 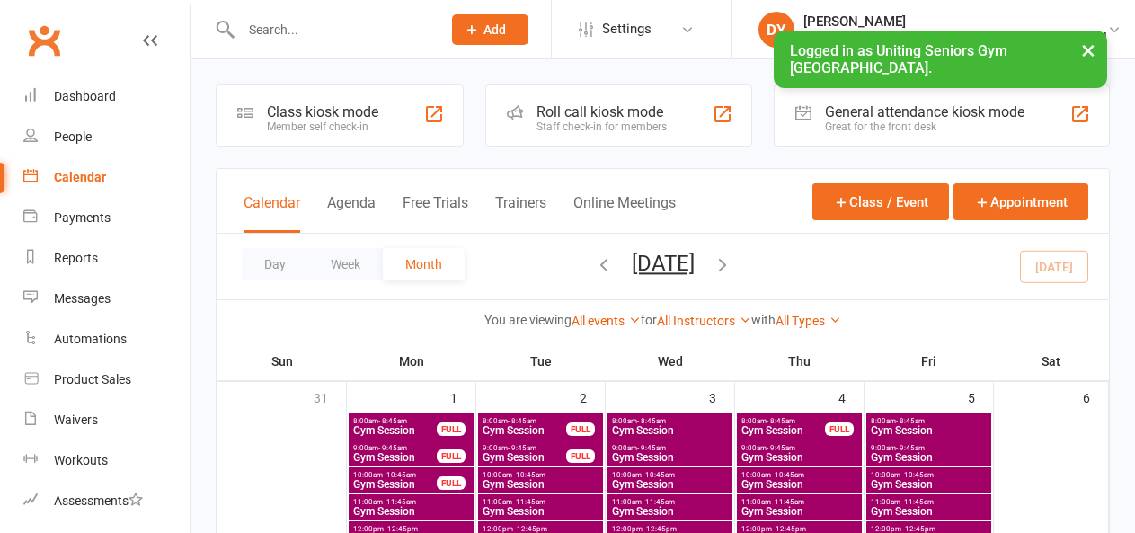 I want to click on a: All events, so click(x=606, y=321).